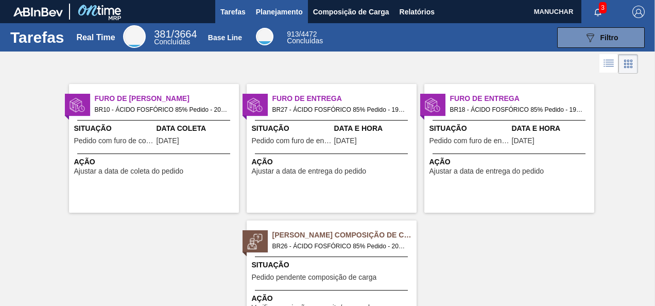  I want to click on span: Furo de Coleta, so click(167, 98).